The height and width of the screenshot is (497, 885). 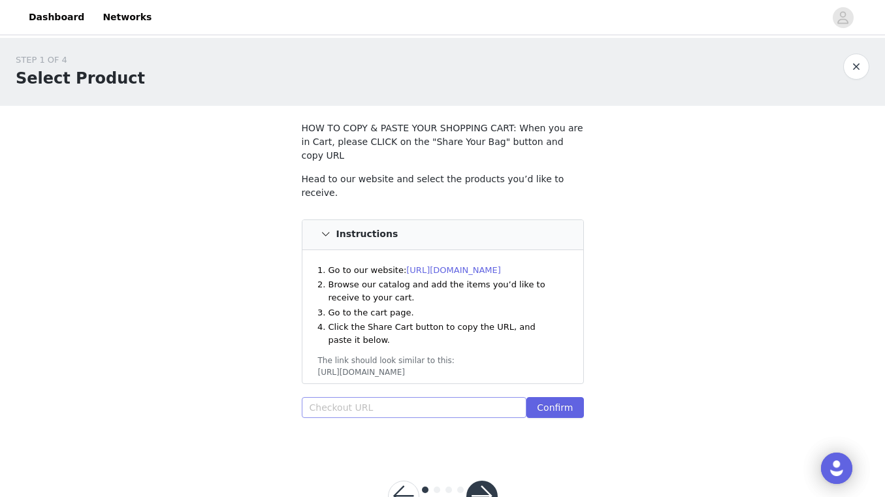 What do you see at coordinates (842, 18) in the screenshot?
I see `div: avatar` at bounding box center [842, 18].